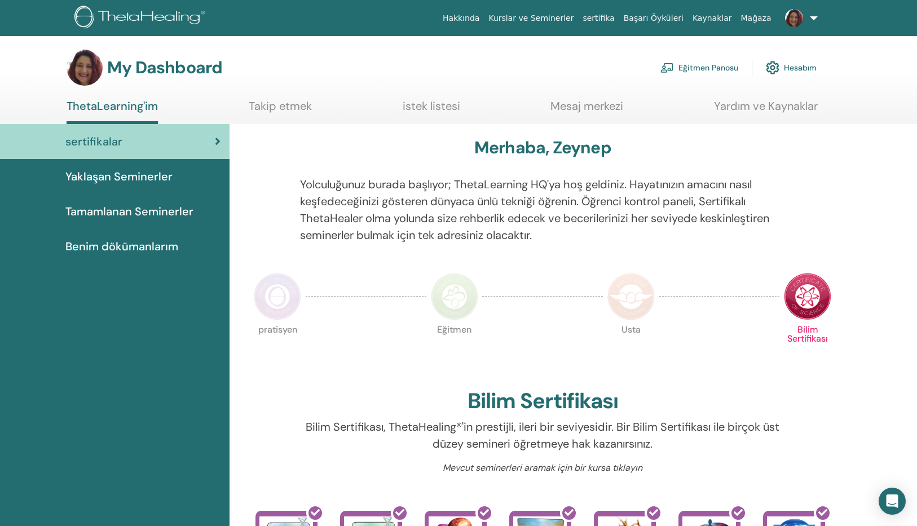 The width and height of the screenshot is (917, 526). Describe the element at coordinates (755, 18) in the screenshot. I see `a: Mağaza` at that location.